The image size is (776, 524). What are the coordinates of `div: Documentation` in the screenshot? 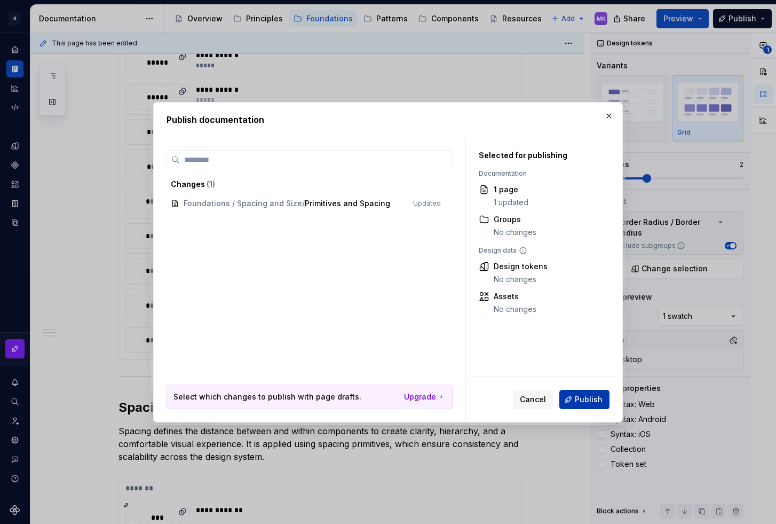 It's located at (541, 173).